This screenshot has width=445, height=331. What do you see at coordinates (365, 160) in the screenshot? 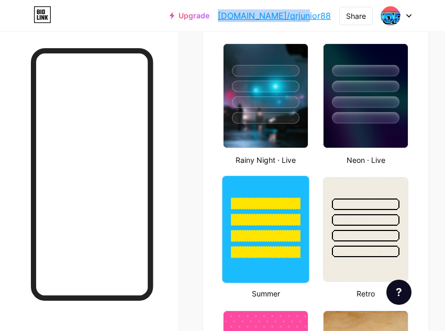
I see `div: Neon · Live` at bounding box center [365, 160].